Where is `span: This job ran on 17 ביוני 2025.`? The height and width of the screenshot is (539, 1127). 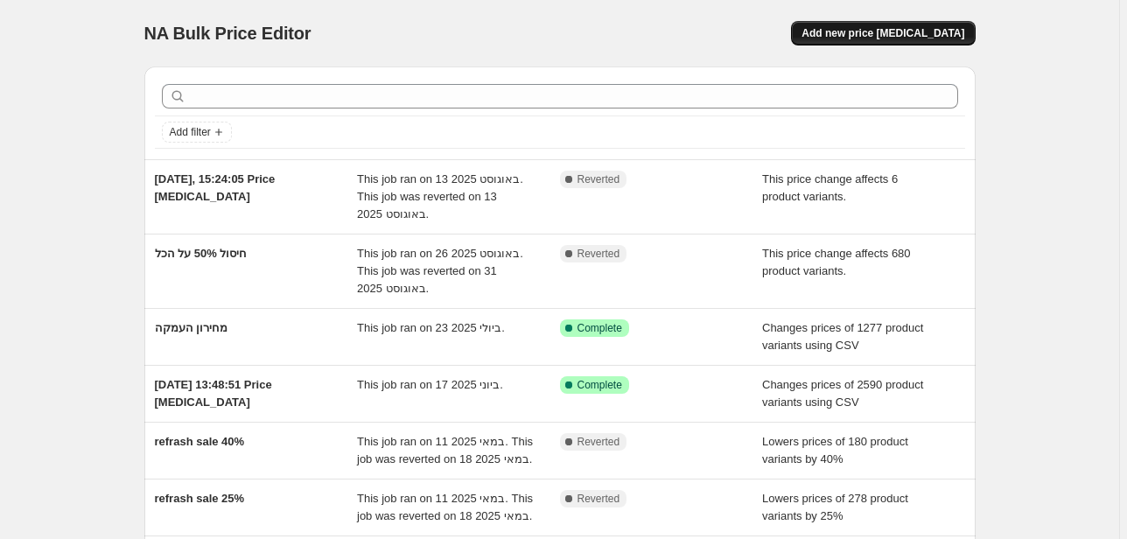
span: This job ran on 17 ביוני 2025. is located at coordinates (430, 384).